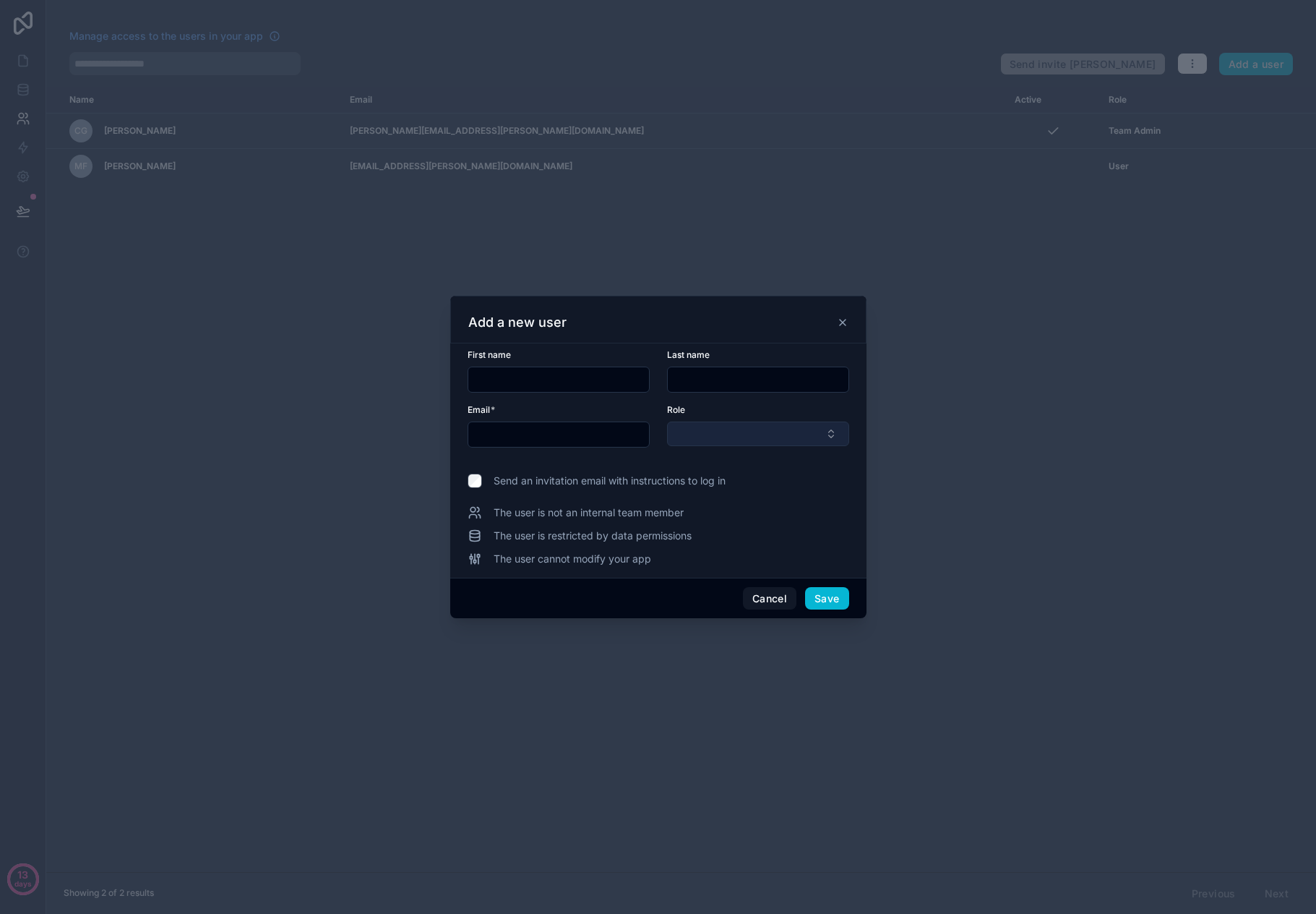  What do you see at coordinates (518, 323) in the screenshot?
I see `h3: Add a new user` at bounding box center [518, 323].